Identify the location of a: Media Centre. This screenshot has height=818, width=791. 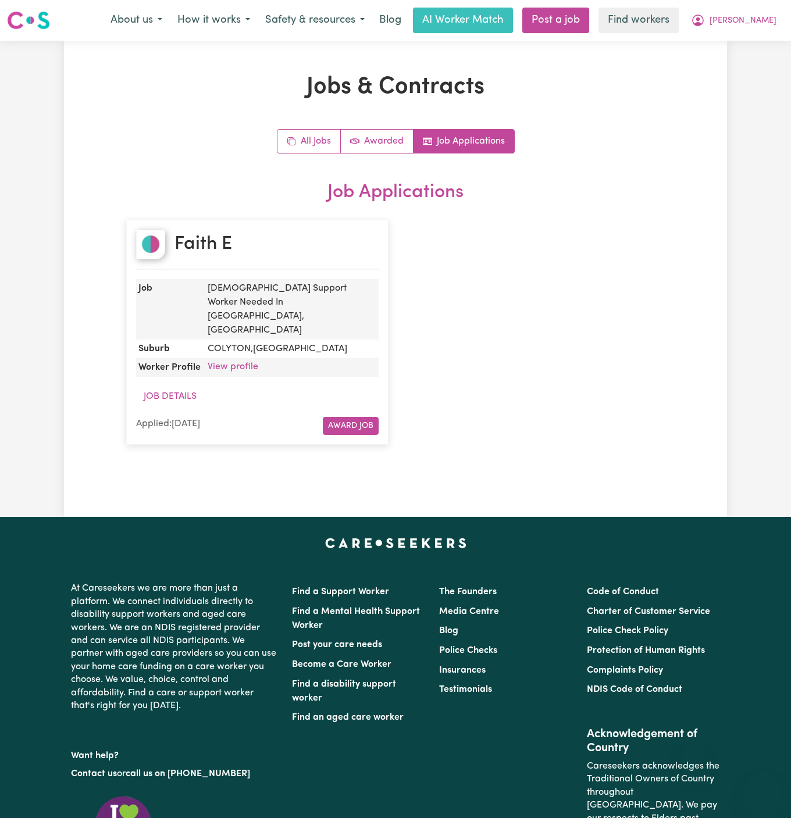
(469, 612).